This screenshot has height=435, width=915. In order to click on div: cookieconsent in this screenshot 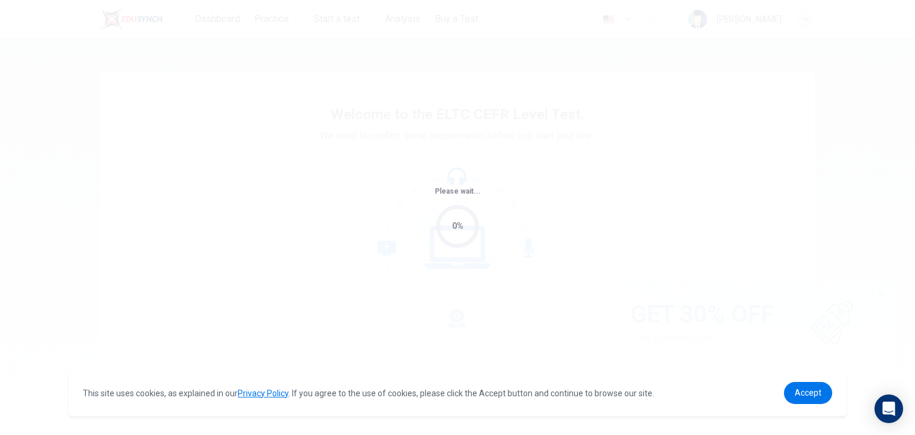, I will do `click(457, 392)`.